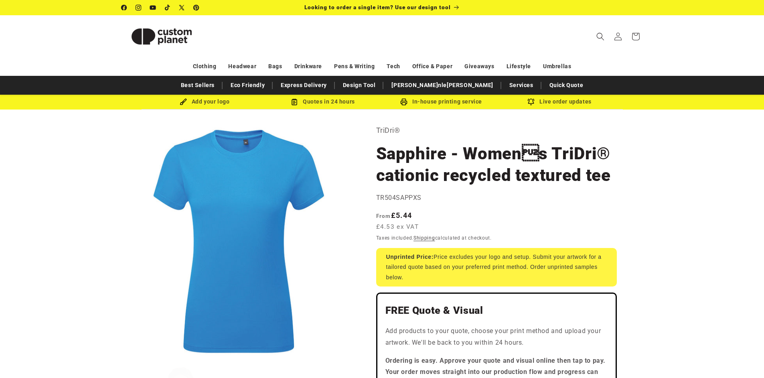 The width and height of the screenshot is (764, 378). I want to click on a: Tech, so click(393, 66).